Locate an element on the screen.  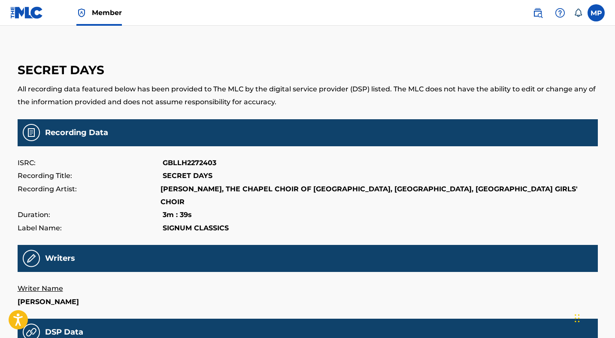
img: Recording Data is located at coordinates (31, 133).